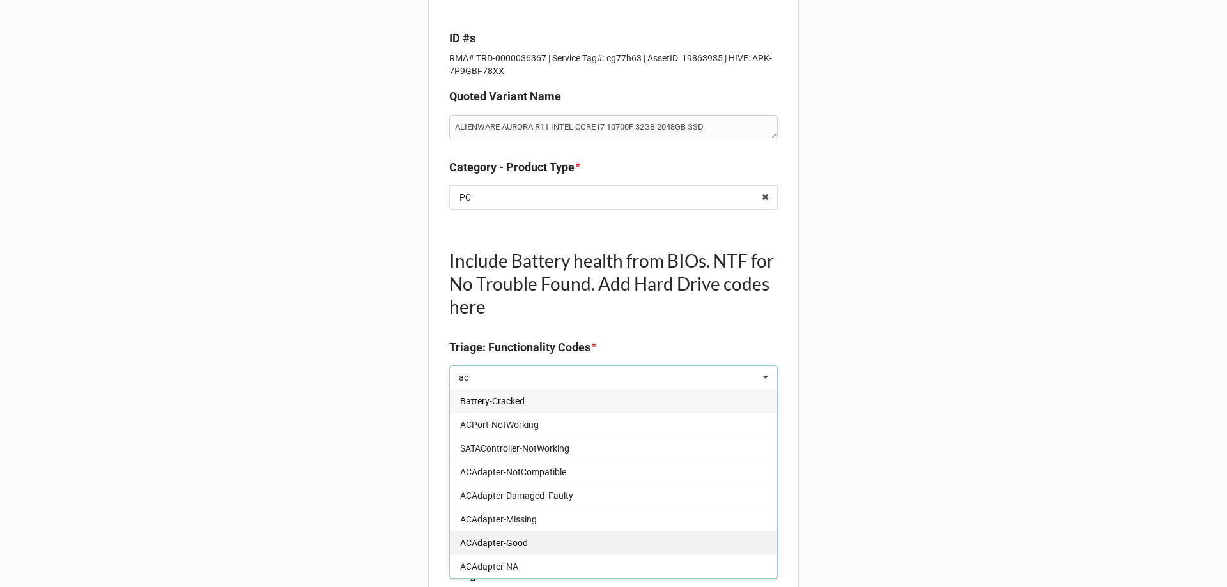 The height and width of the screenshot is (587, 1227). What do you see at coordinates (520, 348) in the screenshot?
I see `label: Triage: Functionality Codes` at bounding box center [520, 348].